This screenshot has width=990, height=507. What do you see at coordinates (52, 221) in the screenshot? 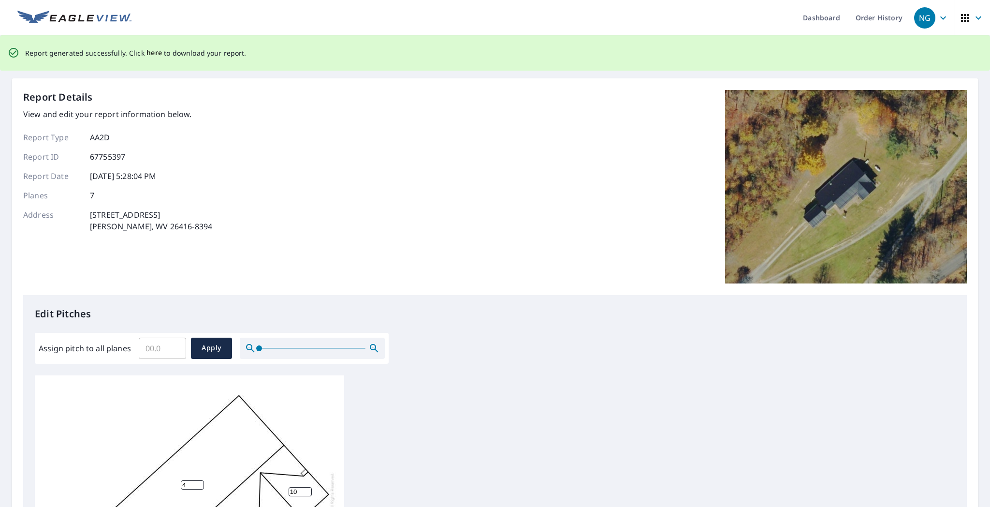
I see `p: Address` at bounding box center [52, 221].